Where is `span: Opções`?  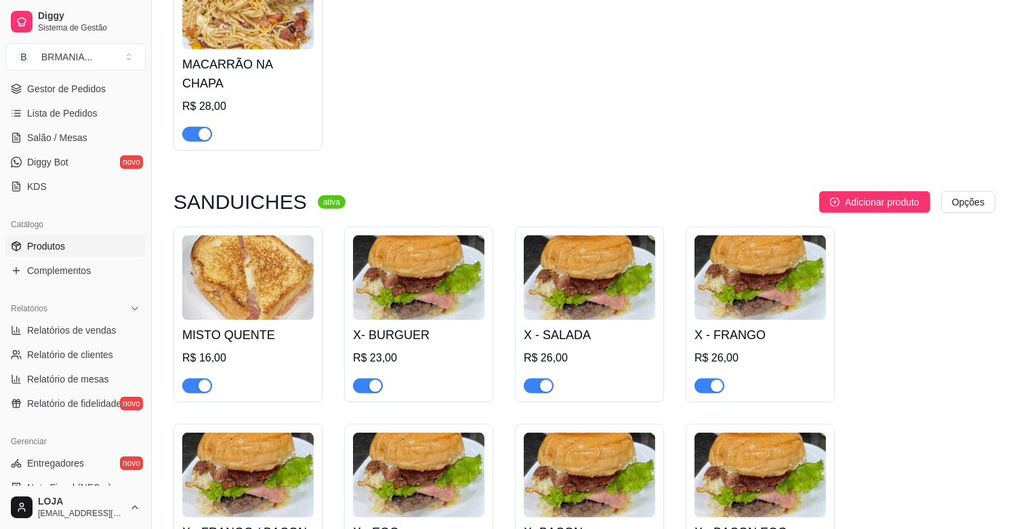
span: Opções is located at coordinates (968, 202).